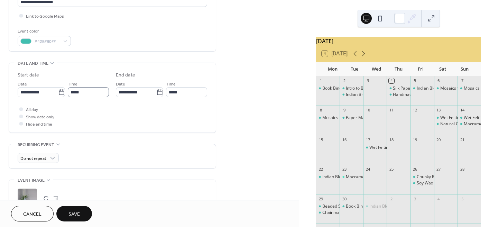 This screenshot has width=498, height=227. What do you see at coordinates (351, 88) in the screenshot?
I see `div: Intro to Beaded Jewellery` at bounding box center [351, 88].